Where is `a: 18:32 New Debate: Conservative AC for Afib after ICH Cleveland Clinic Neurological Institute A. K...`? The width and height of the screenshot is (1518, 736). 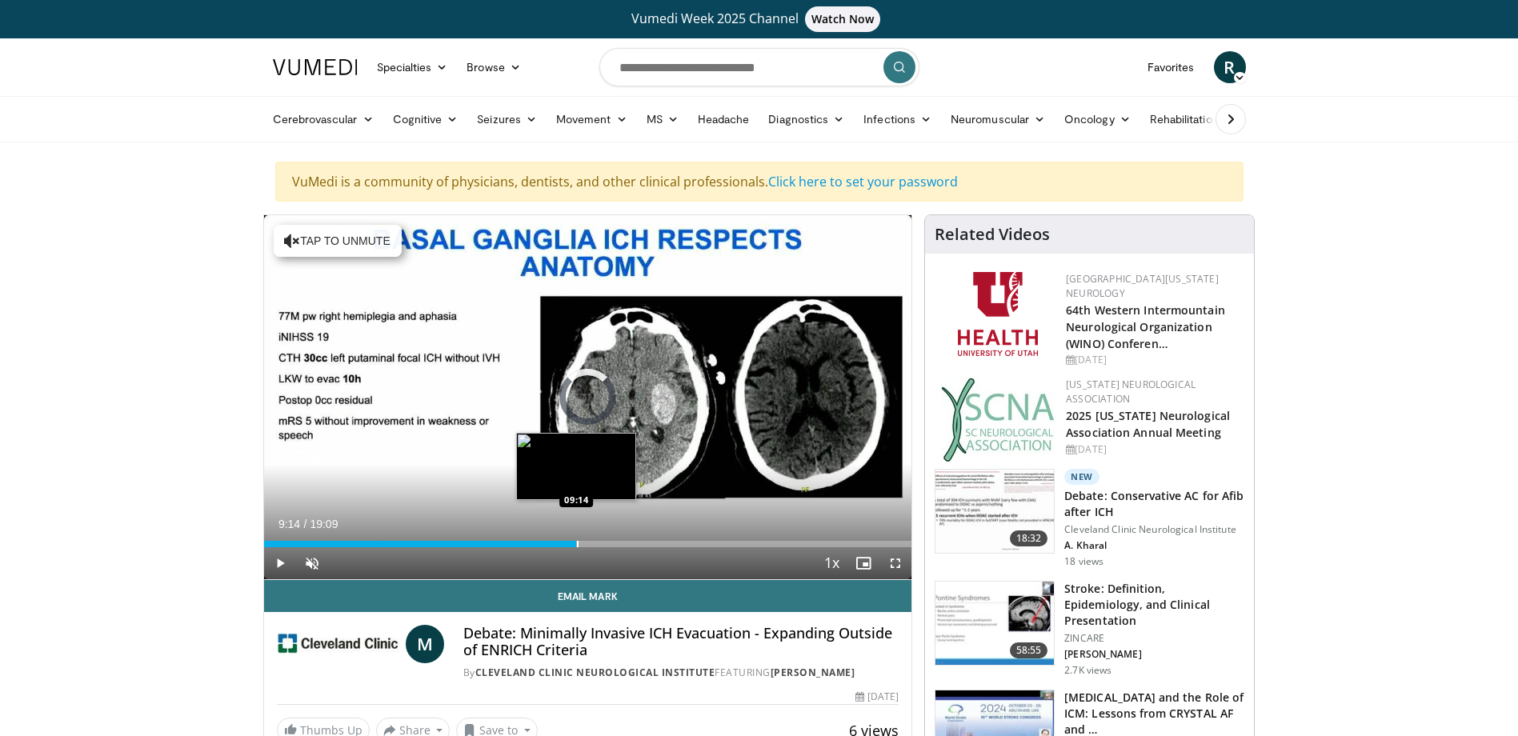 a: 18:32 New Debate: Conservative AC for Afib after ICH Cleveland Clinic Neurological Institute A. K... is located at coordinates (1089, 518).